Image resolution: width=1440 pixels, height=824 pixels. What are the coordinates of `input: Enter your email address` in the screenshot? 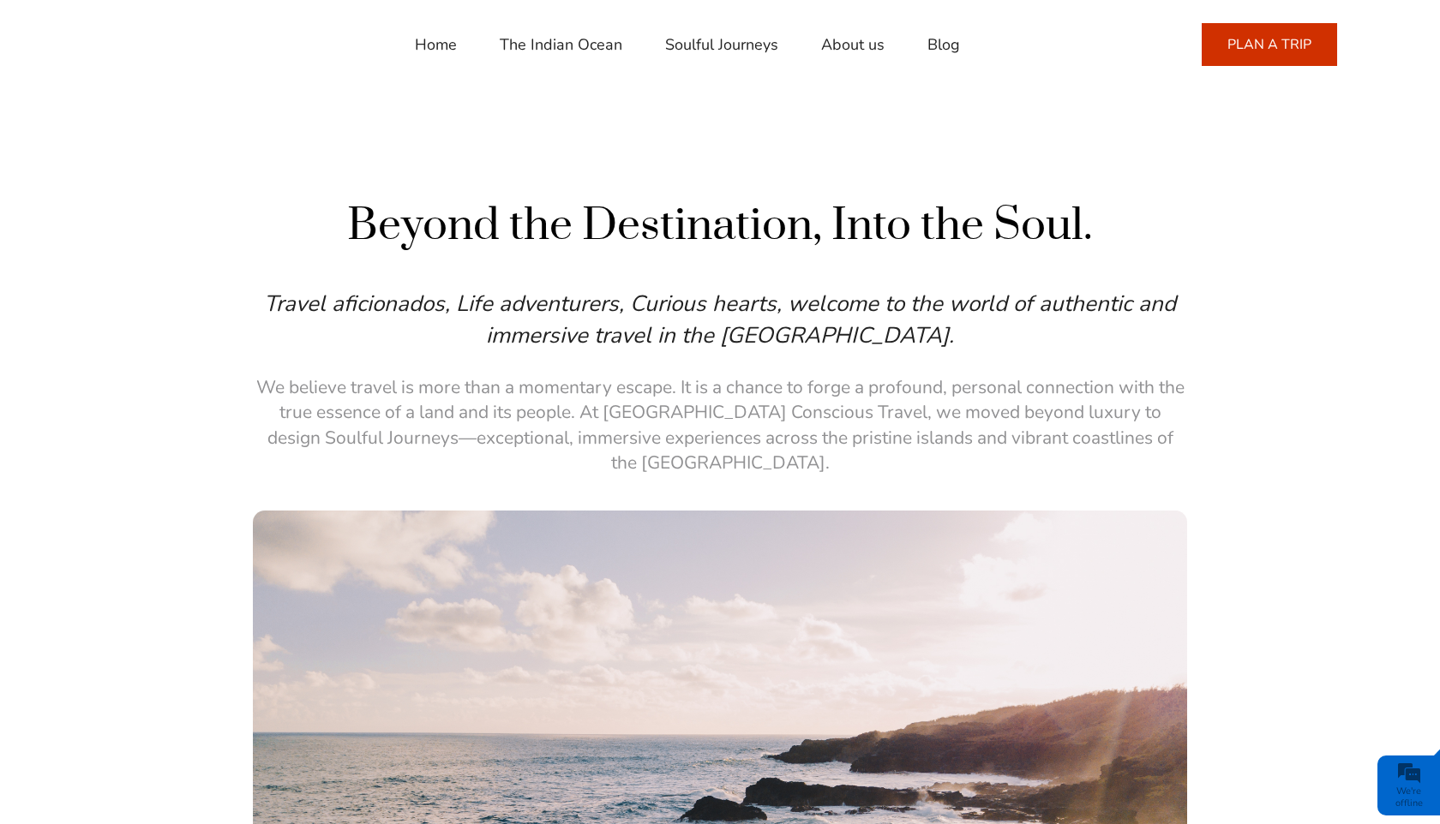 It's located at (167, 228).